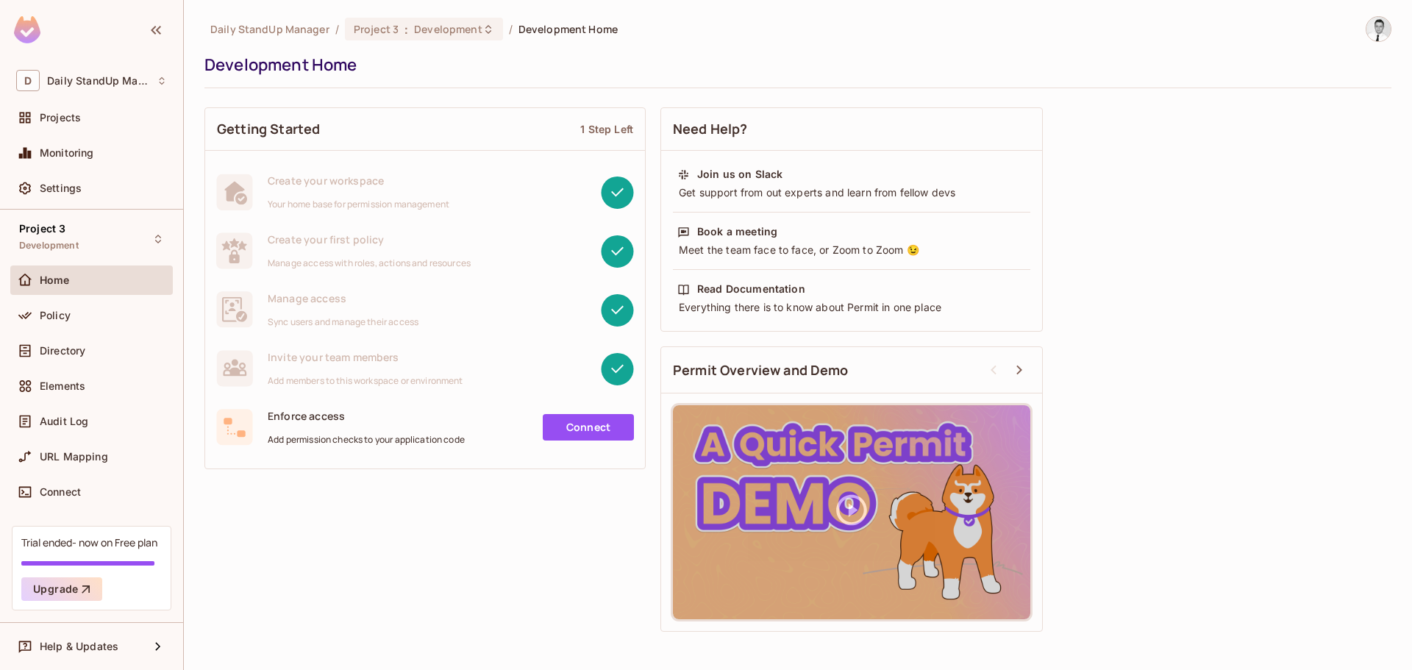 The height and width of the screenshot is (670, 1412). What do you see at coordinates (851, 307) in the screenshot?
I see `div: Everything there is to know about Permit in one place` at bounding box center [851, 307].